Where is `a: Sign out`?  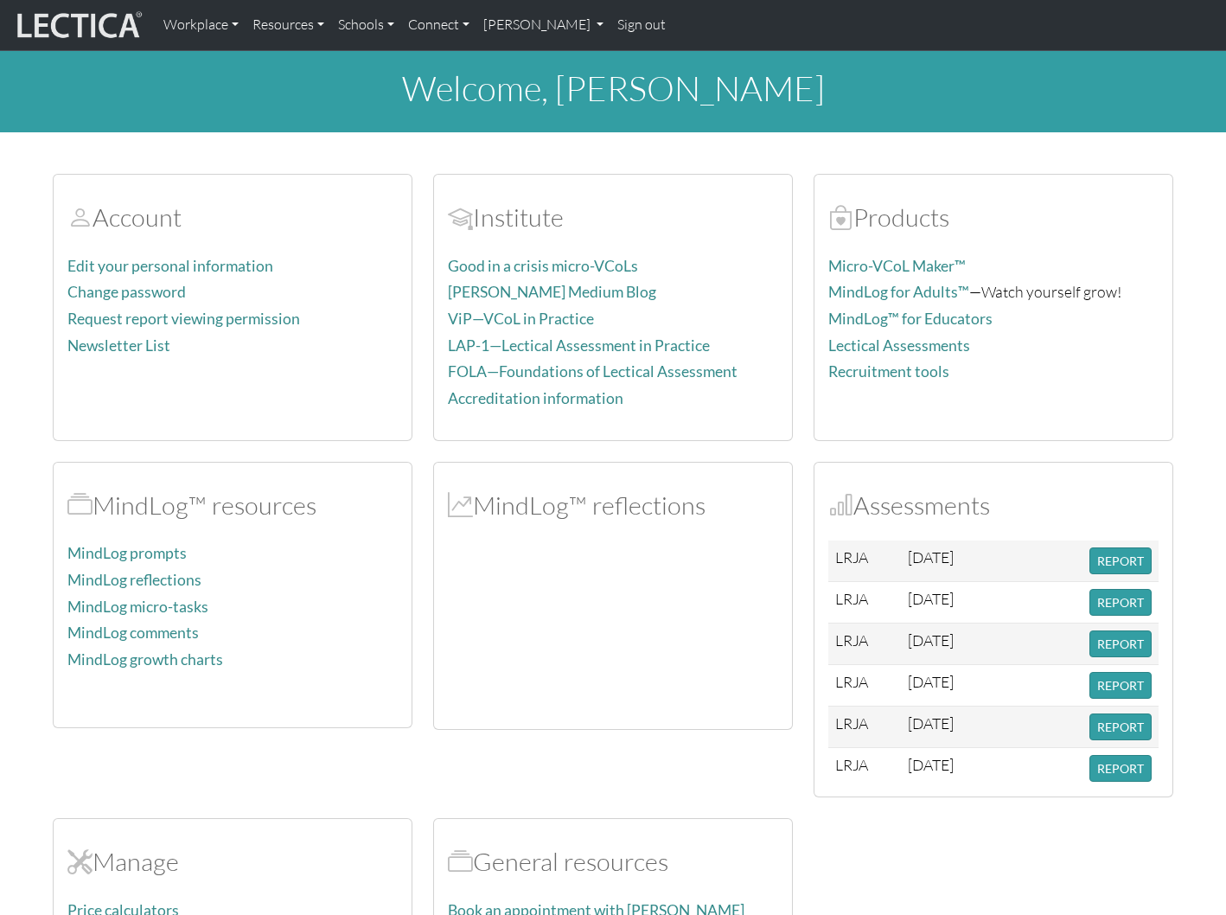 a: Sign out is located at coordinates (642, 25).